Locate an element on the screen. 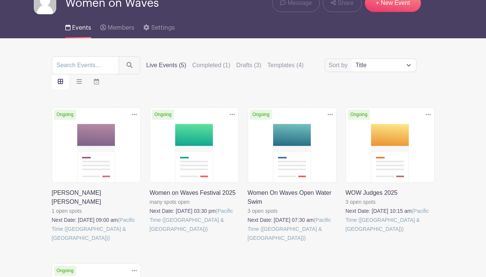  span: Settings is located at coordinates (163, 28).